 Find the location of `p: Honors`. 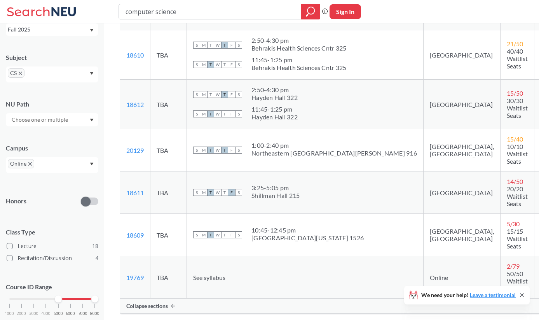

p: Honors is located at coordinates (16, 201).